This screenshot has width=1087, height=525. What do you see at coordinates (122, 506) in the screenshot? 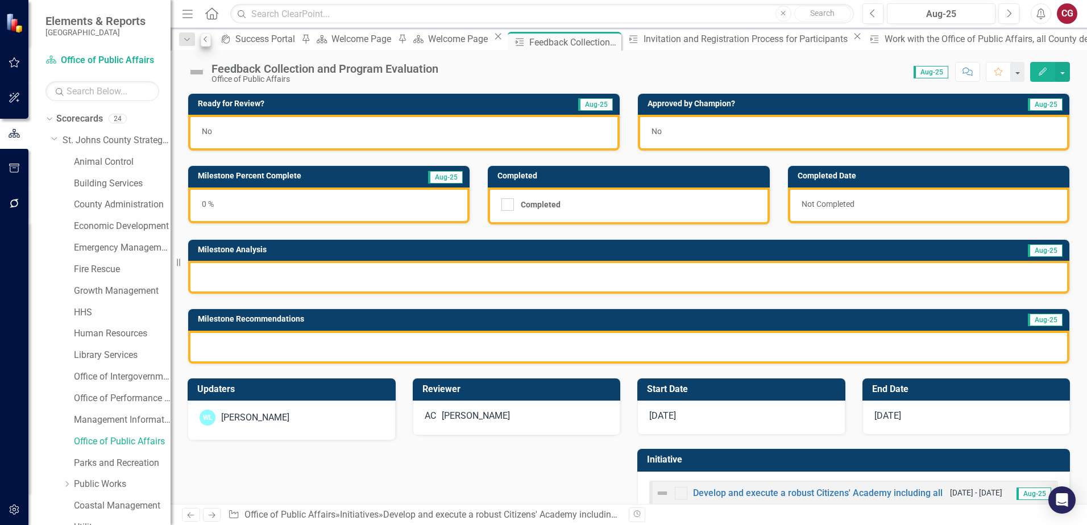
I see `a: Coastal Management` at bounding box center [122, 506].